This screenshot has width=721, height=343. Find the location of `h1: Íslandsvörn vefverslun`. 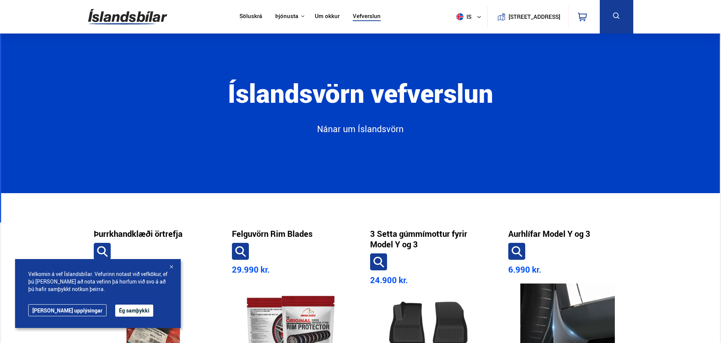

h1: Íslandsvörn vefverslun is located at coordinates (360, 101).